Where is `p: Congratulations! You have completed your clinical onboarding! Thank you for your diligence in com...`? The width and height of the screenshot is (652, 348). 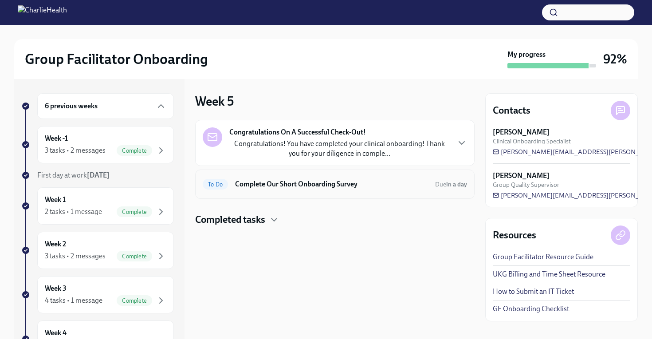
p: Congratulations! You have completed your clinical onboarding! Thank you for your diligence in com... is located at coordinates (339, 149).